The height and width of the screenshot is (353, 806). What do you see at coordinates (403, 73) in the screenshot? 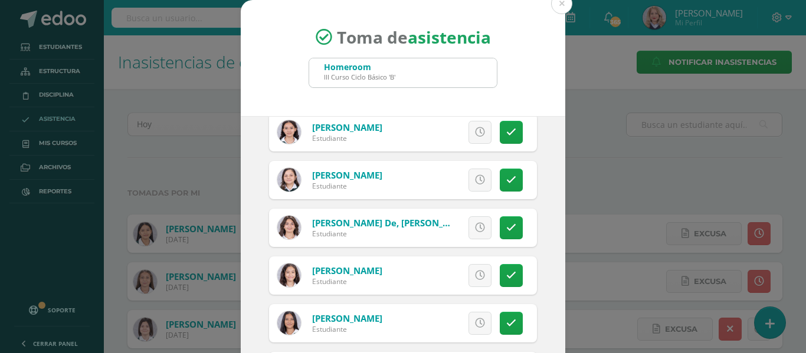
I see `input: Busca un grado o sección aquí...` at bounding box center [403, 73].